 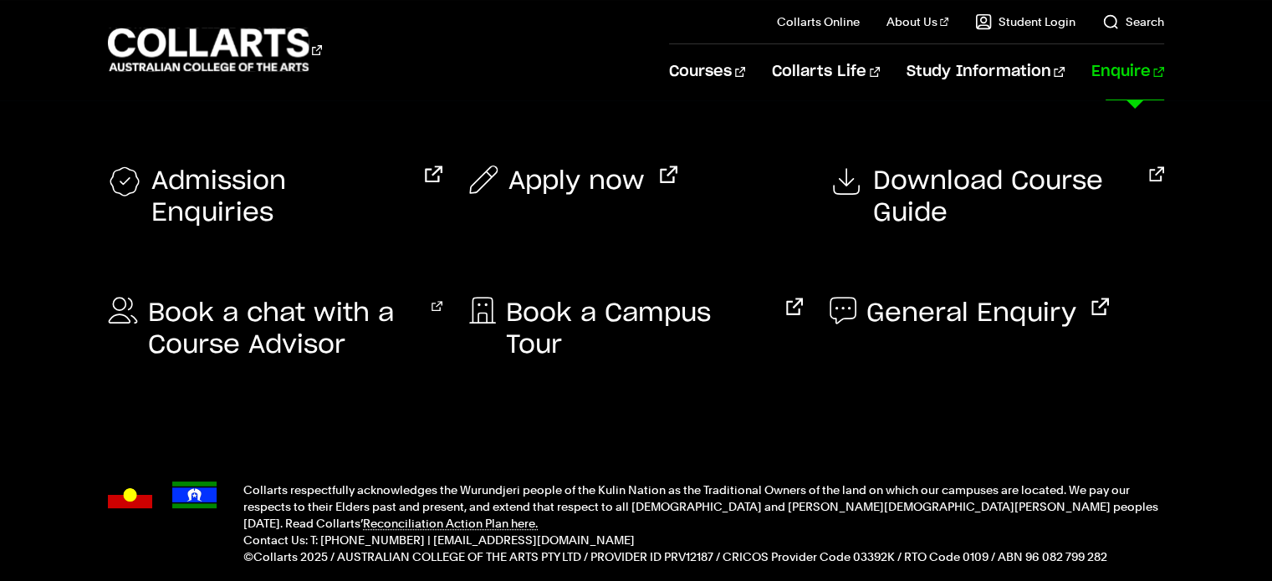 What do you see at coordinates (576, 182) in the screenshot?
I see `span: Apply now` at bounding box center [576, 182].